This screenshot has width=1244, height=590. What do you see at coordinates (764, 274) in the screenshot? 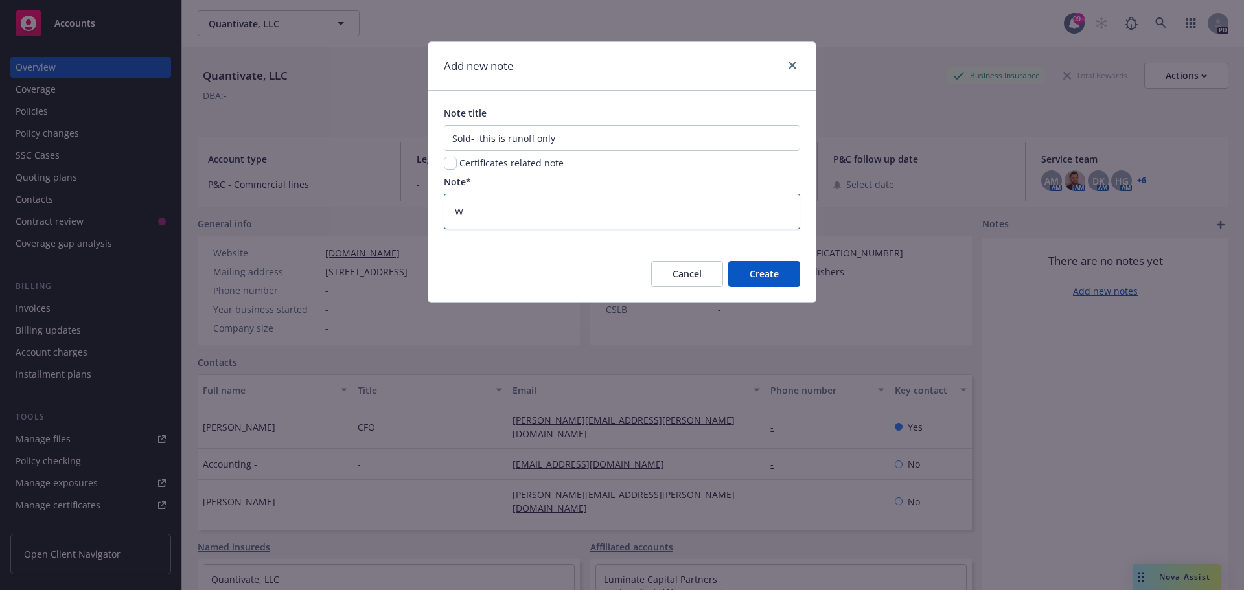
I see `button: Create` at bounding box center [764, 274].